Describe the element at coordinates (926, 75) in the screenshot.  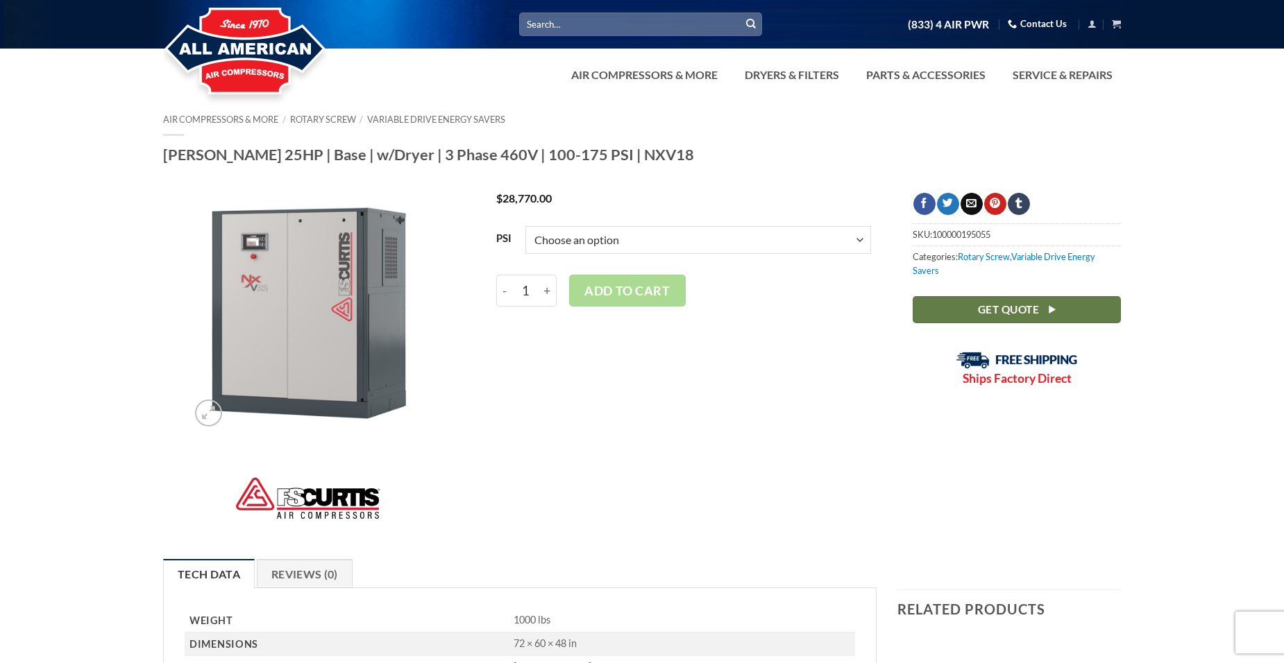
I see `a: Parts & Accessories` at that location.